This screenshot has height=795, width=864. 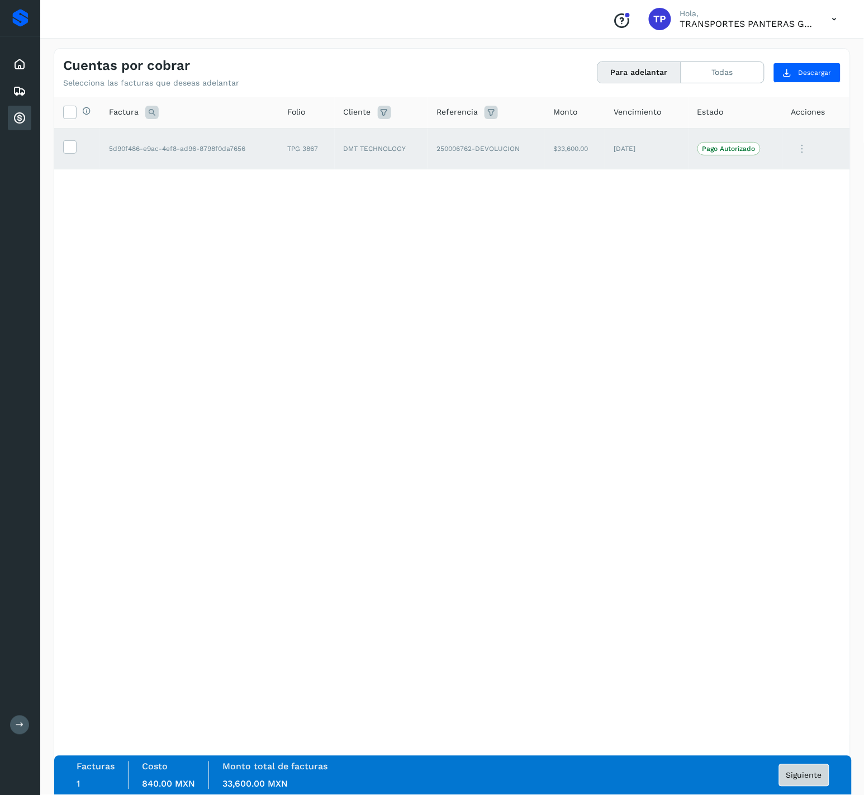 I want to click on span: 33,600.00 MXN, so click(x=255, y=784).